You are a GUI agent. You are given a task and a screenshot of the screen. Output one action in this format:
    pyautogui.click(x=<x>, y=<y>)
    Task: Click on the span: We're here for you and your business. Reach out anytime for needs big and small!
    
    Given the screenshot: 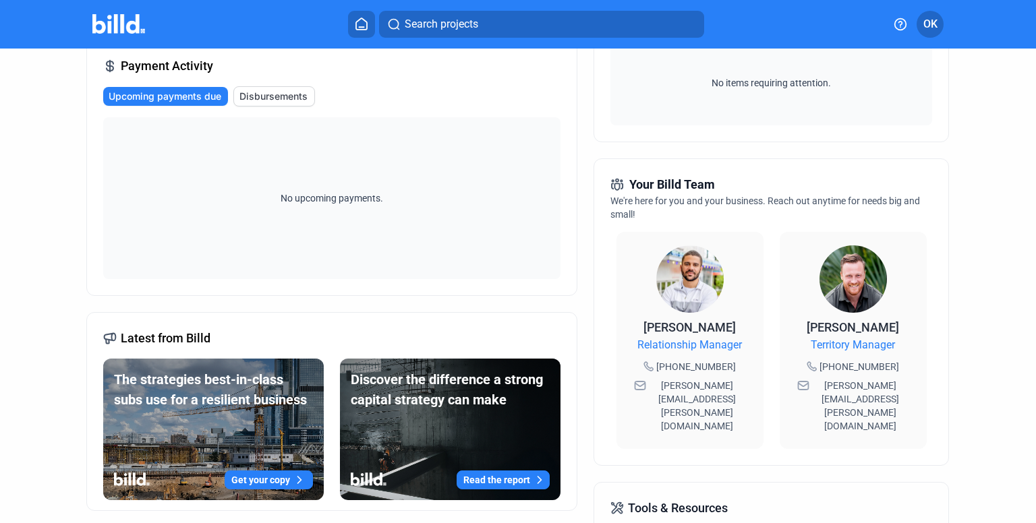 What is the action you would take?
    pyautogui.click(x=765, y=208)
    